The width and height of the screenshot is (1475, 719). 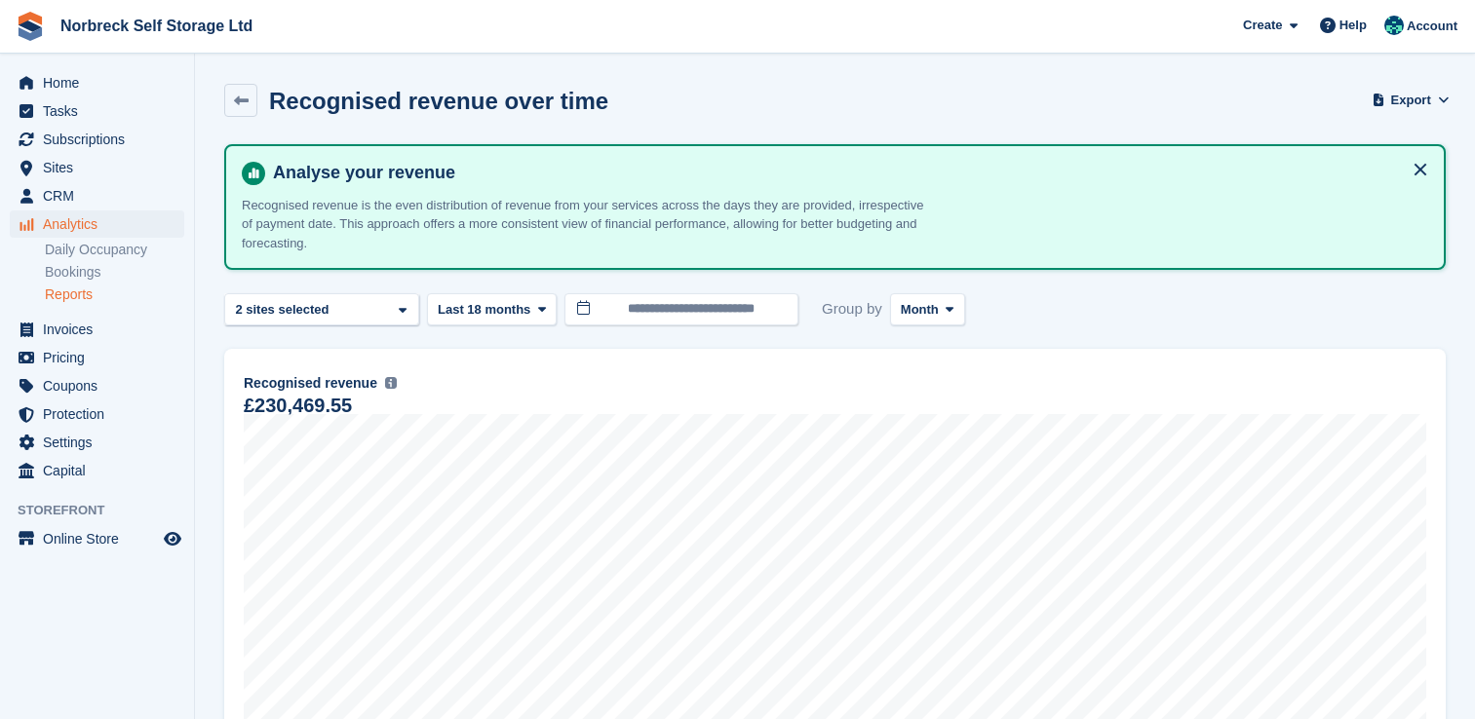 I want to click on img: Sally King, so click(x=1394, y=25).